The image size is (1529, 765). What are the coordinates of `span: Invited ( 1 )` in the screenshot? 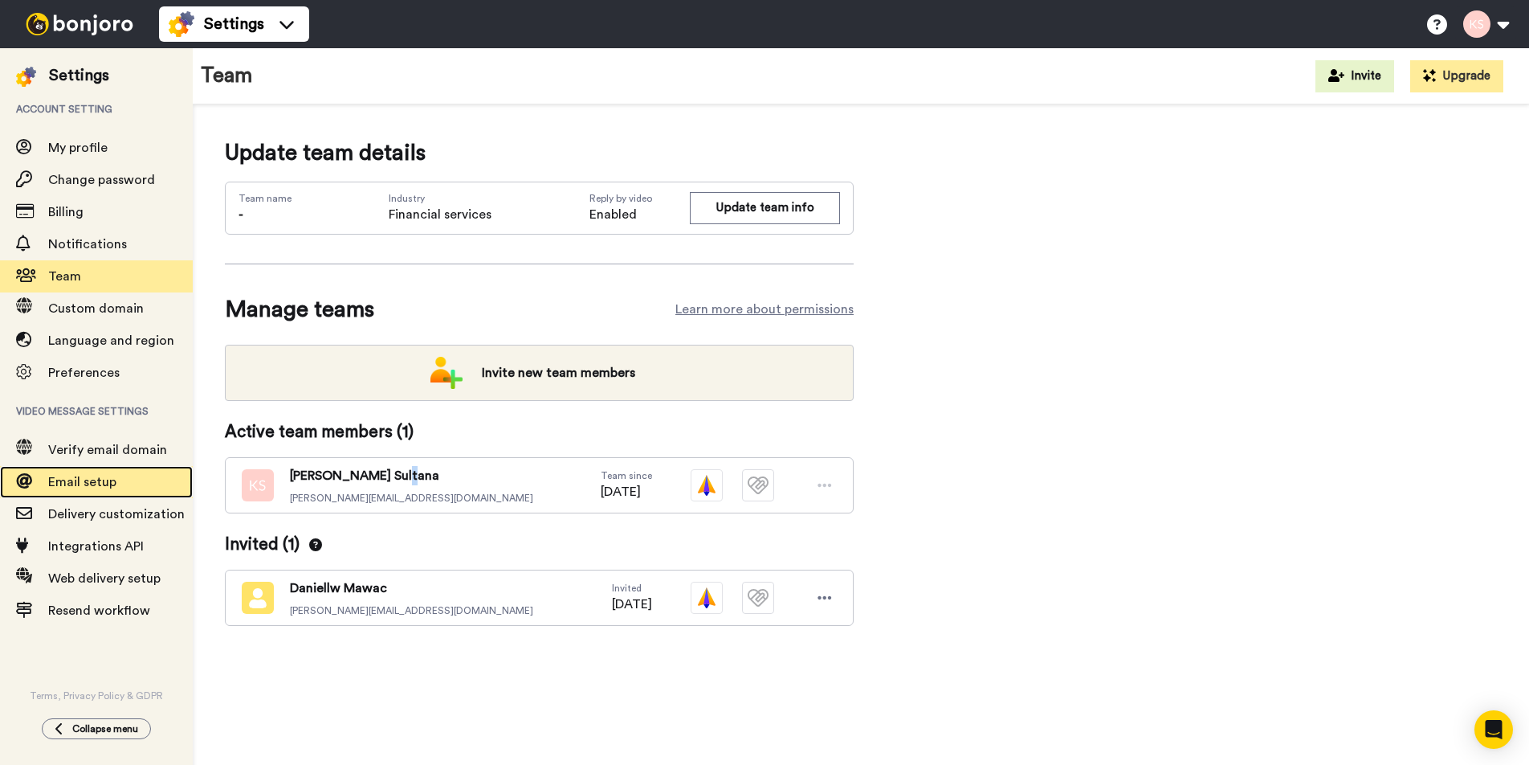 It's located at (273, 545).